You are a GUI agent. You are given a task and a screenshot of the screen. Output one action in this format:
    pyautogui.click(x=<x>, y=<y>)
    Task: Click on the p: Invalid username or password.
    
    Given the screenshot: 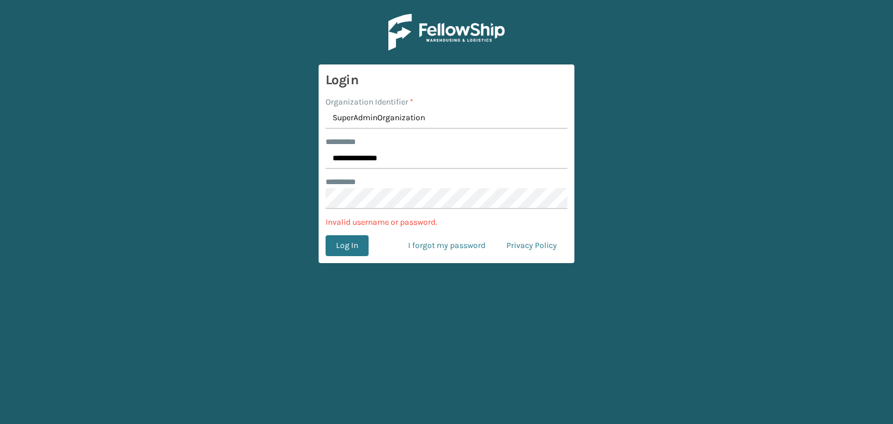 What is the action you would take?
    pyautogui.click(x=447, y=222)
    